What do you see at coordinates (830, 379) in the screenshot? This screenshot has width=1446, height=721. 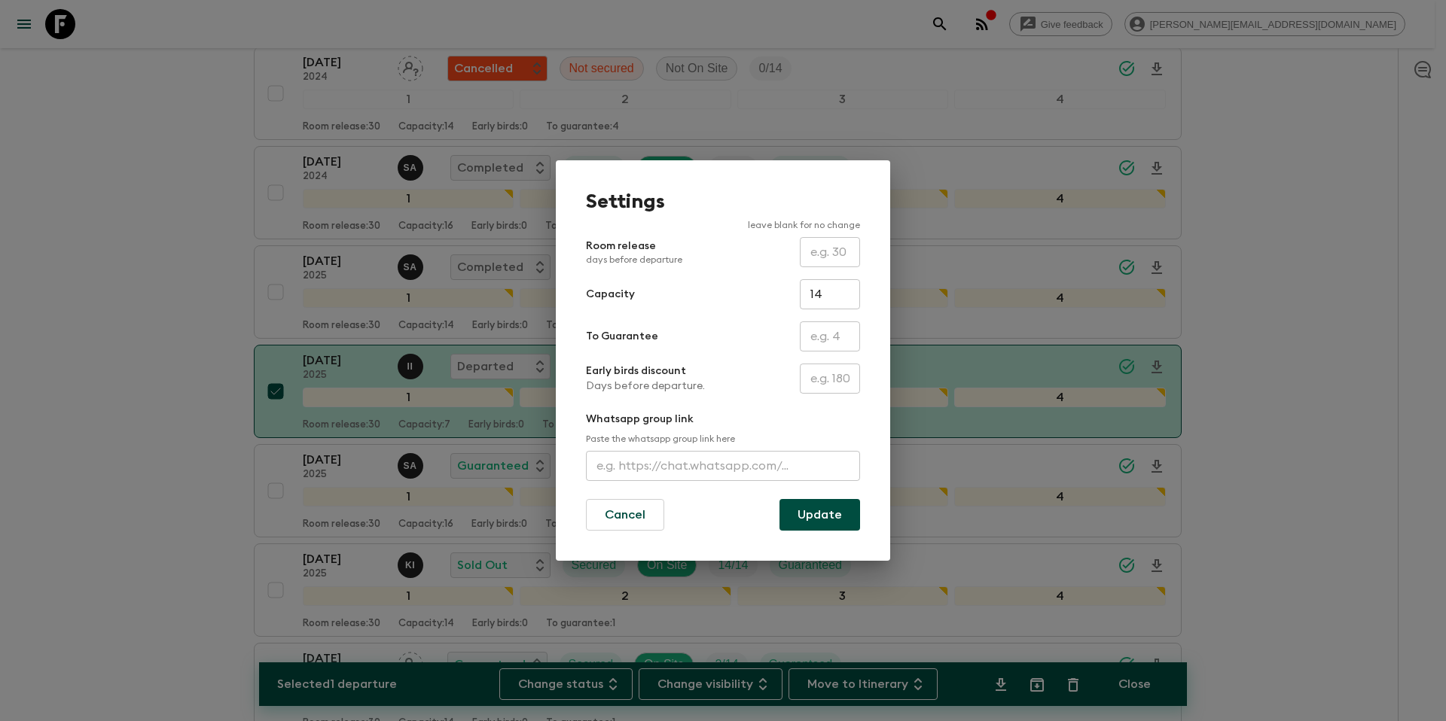 I see `input: e.g. 180` at bounding box center [830, 379].